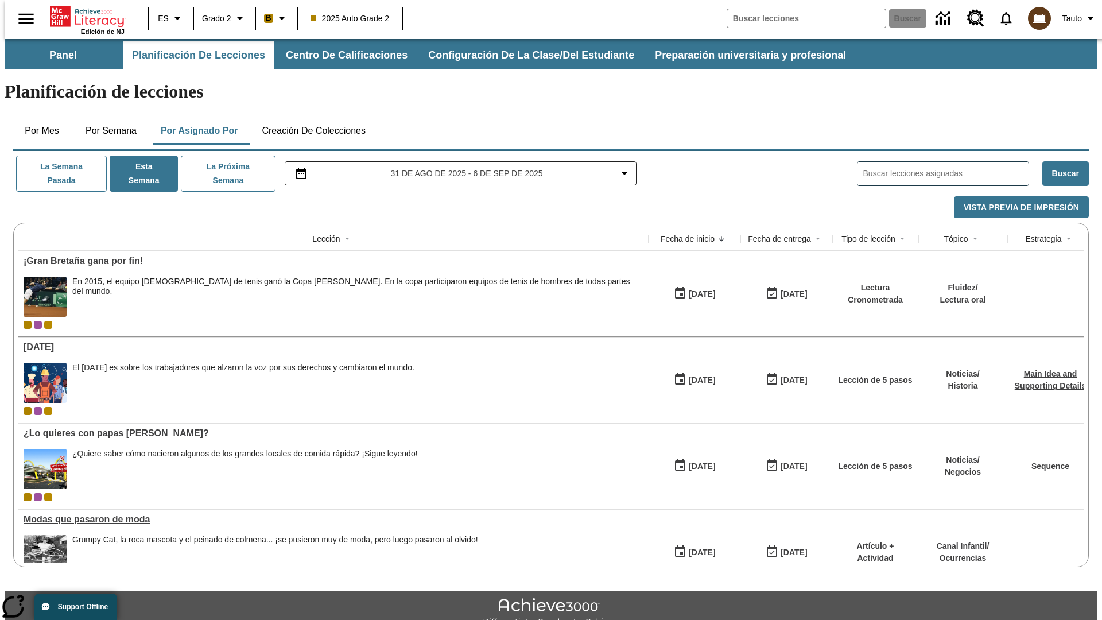  What do you see at coordinates (228, 173) in the screenshot?
I see `button: La próxima semana` at bounding box center [228, 173].